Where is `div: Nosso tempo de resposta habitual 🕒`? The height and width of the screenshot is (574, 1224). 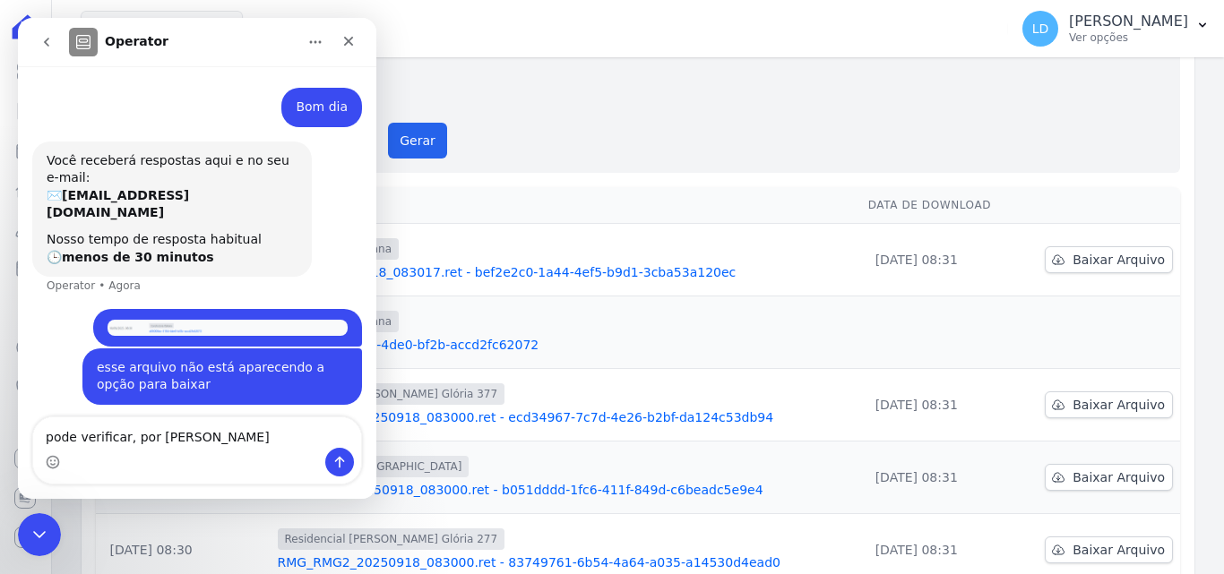
div: Nosso tempo de resposta habitual 🕒 is located at coordinates (154, 230).